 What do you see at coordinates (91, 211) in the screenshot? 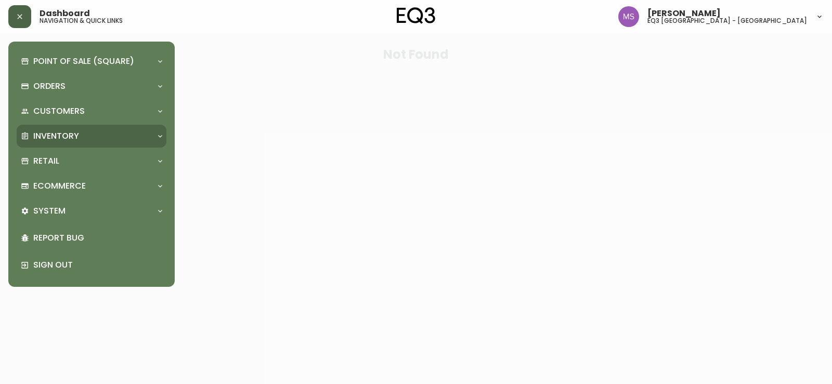
I see `div: System` at bounding box center [91, 211].